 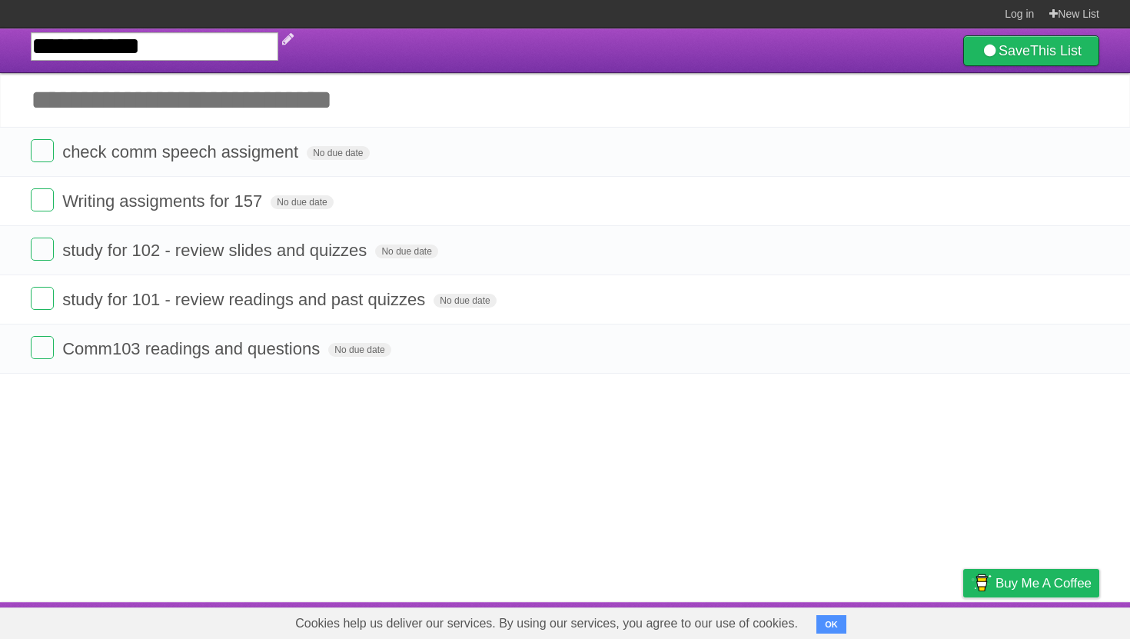 I want to click on a: Privacy, so click(x=963, y=620).